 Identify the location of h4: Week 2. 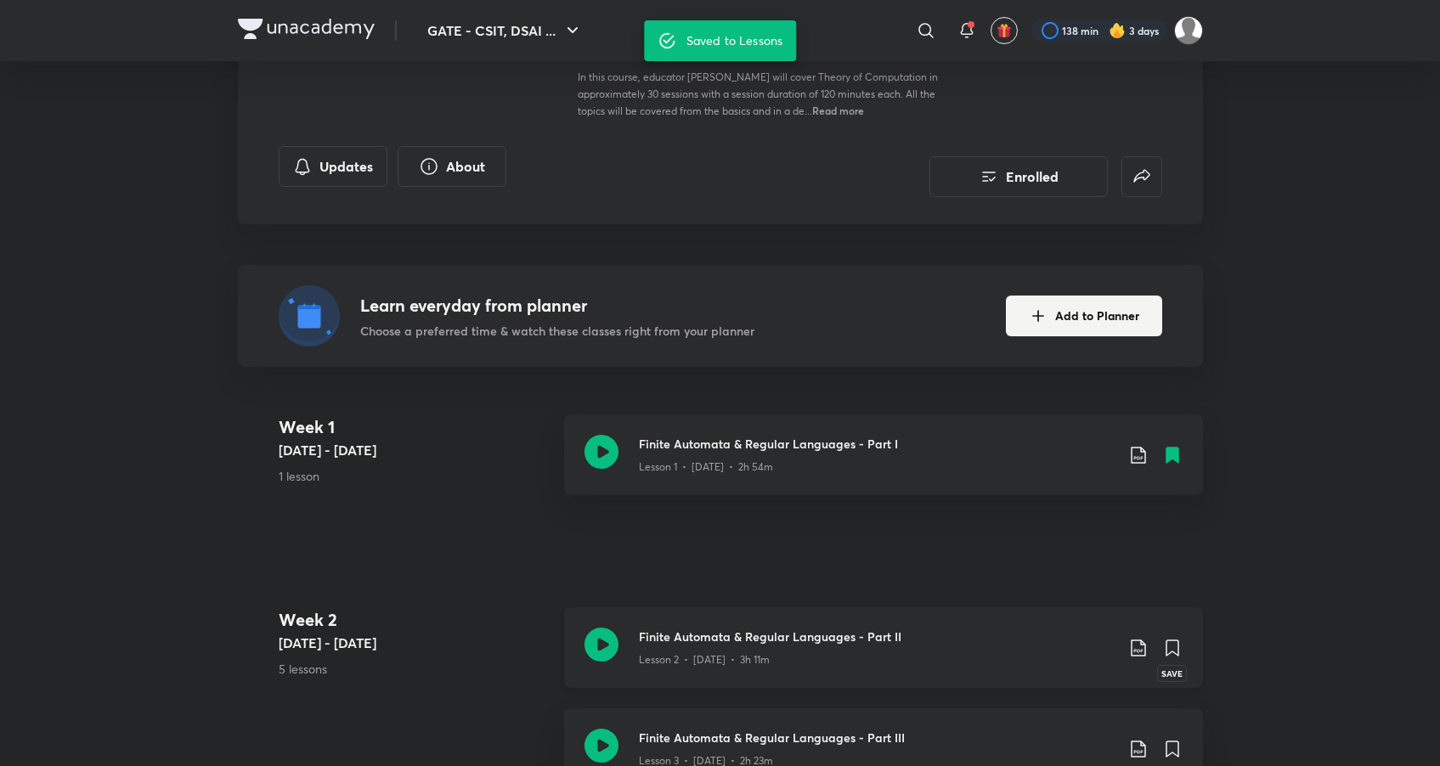
(415, 620).